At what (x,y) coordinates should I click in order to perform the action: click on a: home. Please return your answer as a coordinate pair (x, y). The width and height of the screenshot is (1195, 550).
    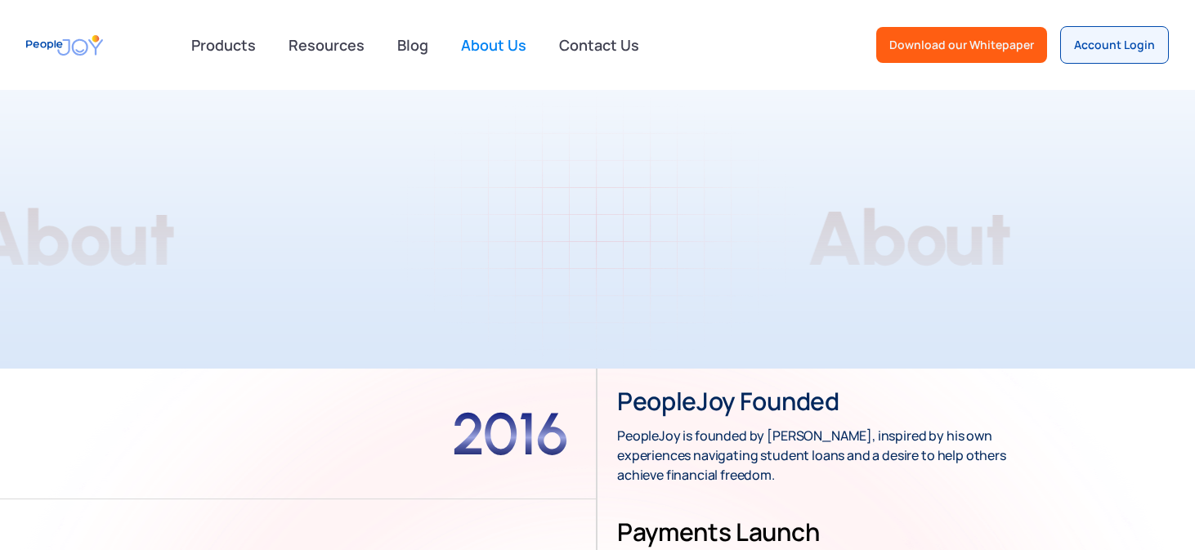
    Looking at the image, I should click on (65, 45).